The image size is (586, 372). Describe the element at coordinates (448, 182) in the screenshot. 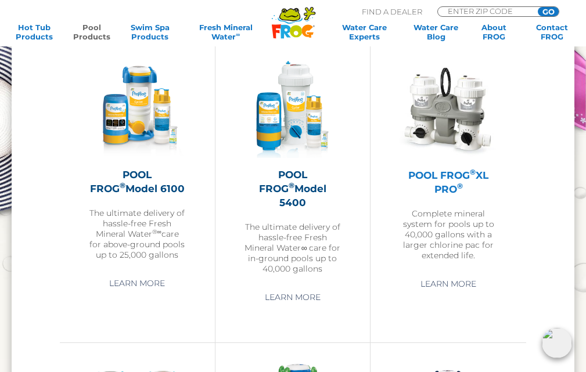

I see `h2: POOL FROG XL PRO` at that location.